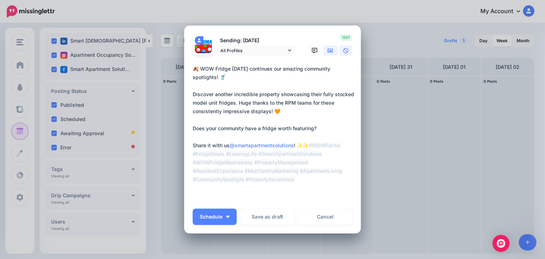 The height and width of the screenshot is (259, 545). What do you see at coordinates (253, 50) in the screenshot?
I see `span: All Profiles` at bounding box center [253, 50].